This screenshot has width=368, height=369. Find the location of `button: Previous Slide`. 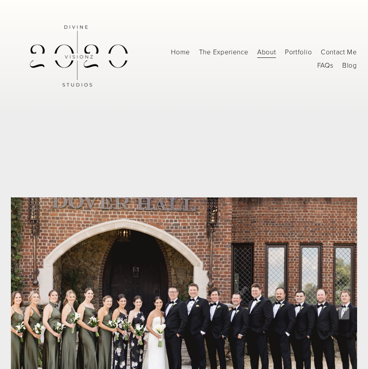

button: Previous Slide is located at coordinates (24, 313).